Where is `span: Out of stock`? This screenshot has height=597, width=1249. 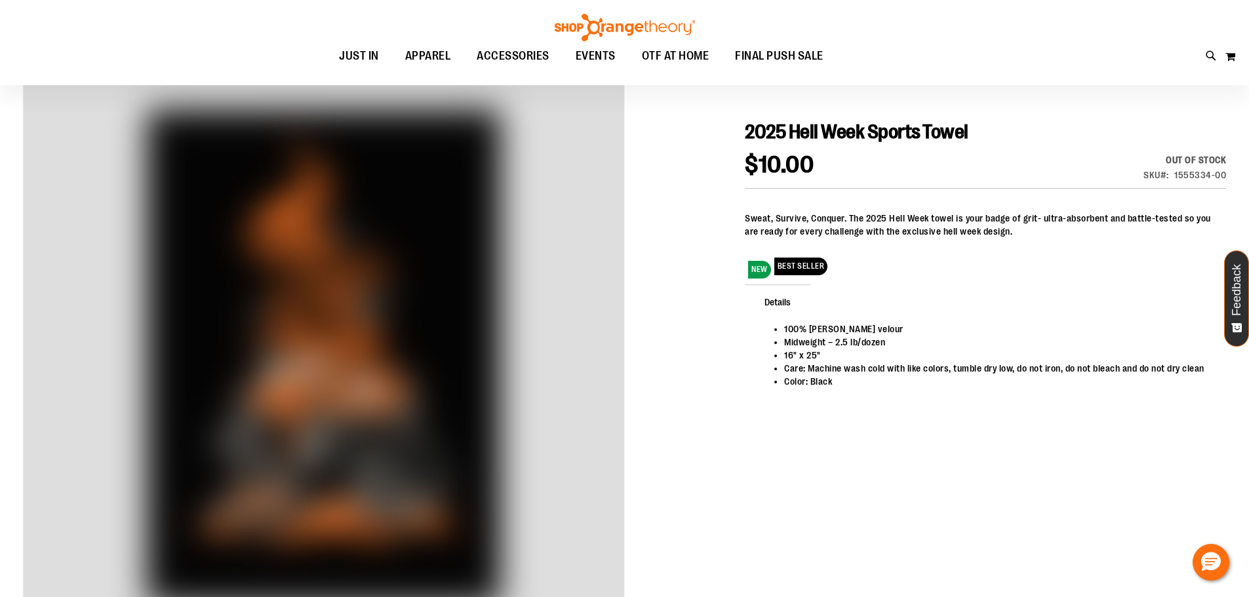 span: Out of stock is located at coordinates (1196, 160).